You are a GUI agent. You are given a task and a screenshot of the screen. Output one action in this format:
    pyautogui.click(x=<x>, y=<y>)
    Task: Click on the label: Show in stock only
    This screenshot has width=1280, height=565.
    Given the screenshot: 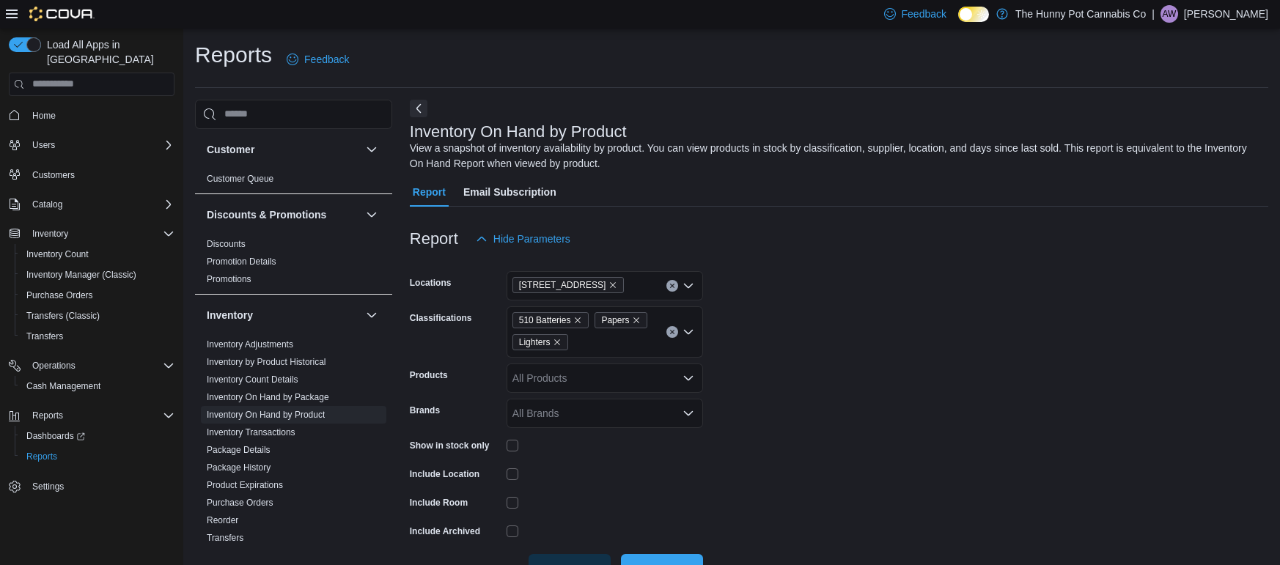 What is the action you would take?
    pyautogui.click(x=449, y=446)
    